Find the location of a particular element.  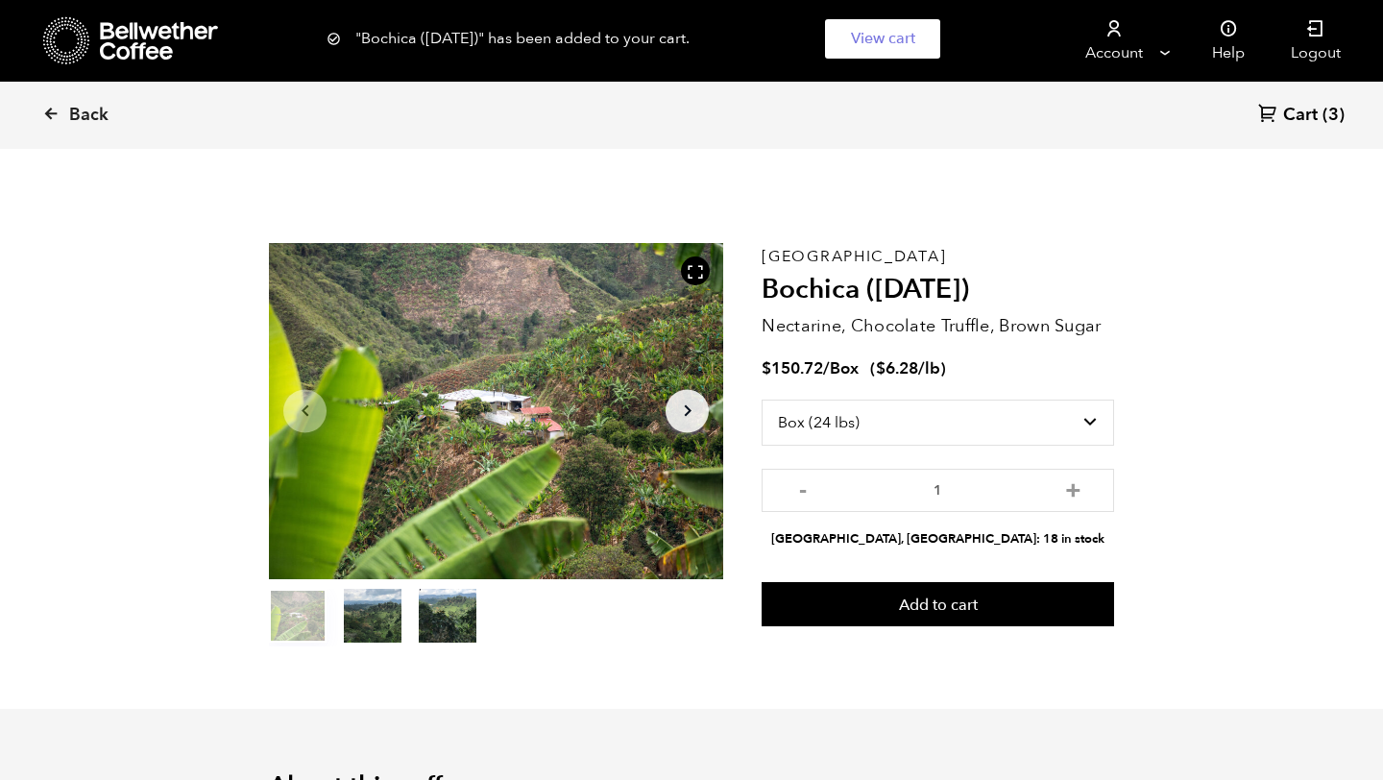

p: Nectarine, Chocolate Truffle, Brown Sugar is located at coordinates (937, 325).